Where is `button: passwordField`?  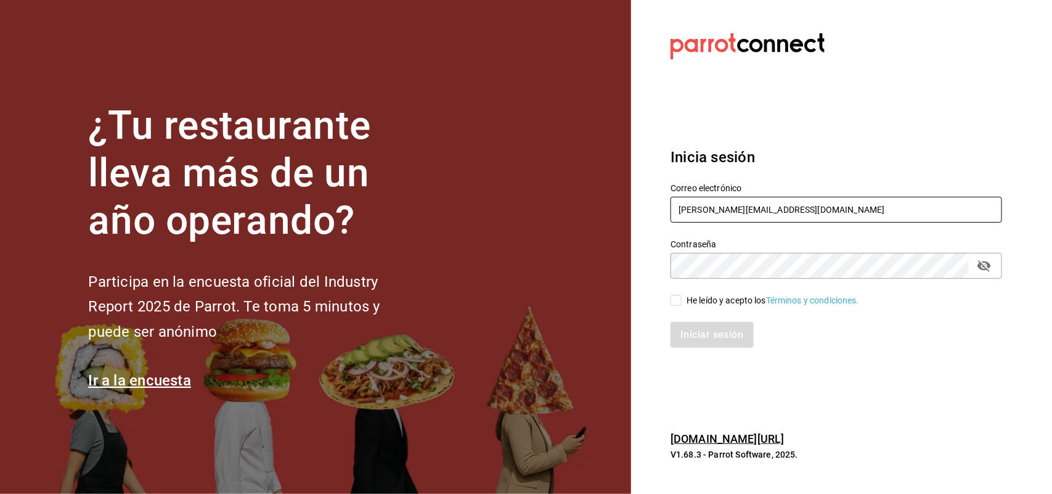 button: passwordField is located at coordinates (984, 266).